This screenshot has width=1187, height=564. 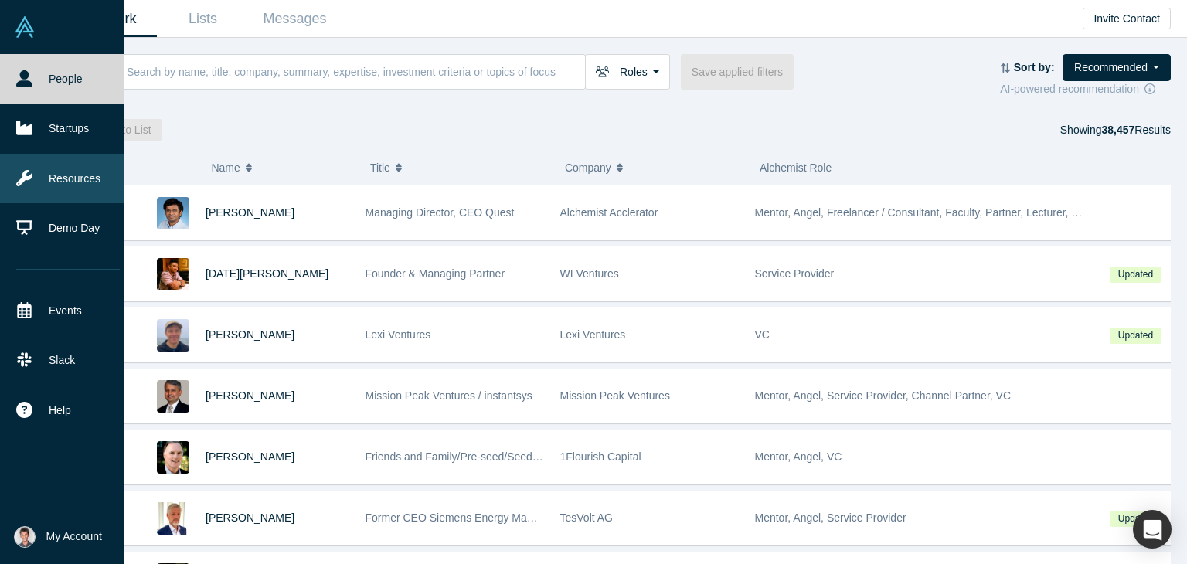 What do you see at coordinates (831, 518) in the screenshot?
I see `span: Mentor, Angel, Service Provider` at bounding box center [831, 518].